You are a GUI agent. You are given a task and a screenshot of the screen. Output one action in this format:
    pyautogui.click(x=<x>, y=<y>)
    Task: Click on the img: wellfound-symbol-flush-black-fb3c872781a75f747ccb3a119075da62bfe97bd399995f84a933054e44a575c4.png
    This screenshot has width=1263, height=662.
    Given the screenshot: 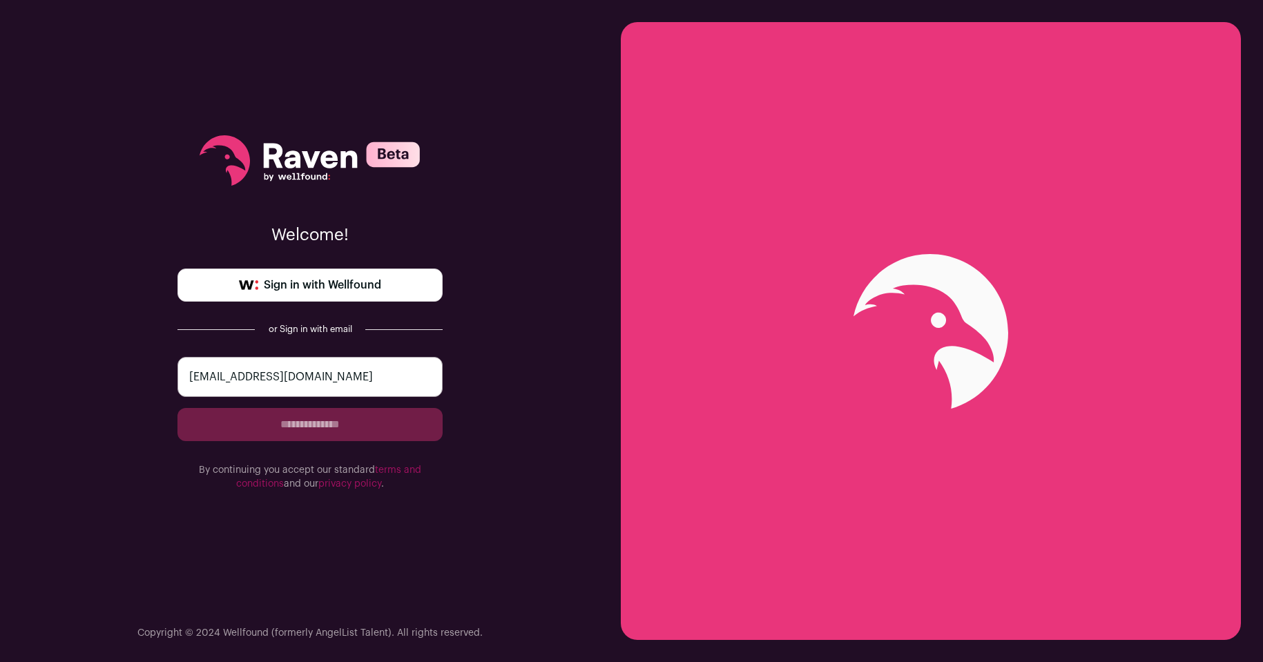 What is the action you would take?
    pyautogui.click(x=249, y=285)
    